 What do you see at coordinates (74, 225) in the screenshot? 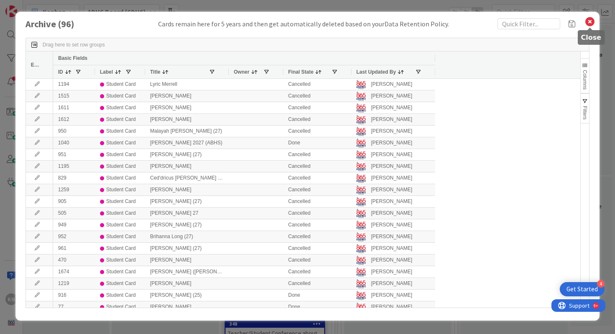
I see `div: 949` at bounding box center [74, 225].